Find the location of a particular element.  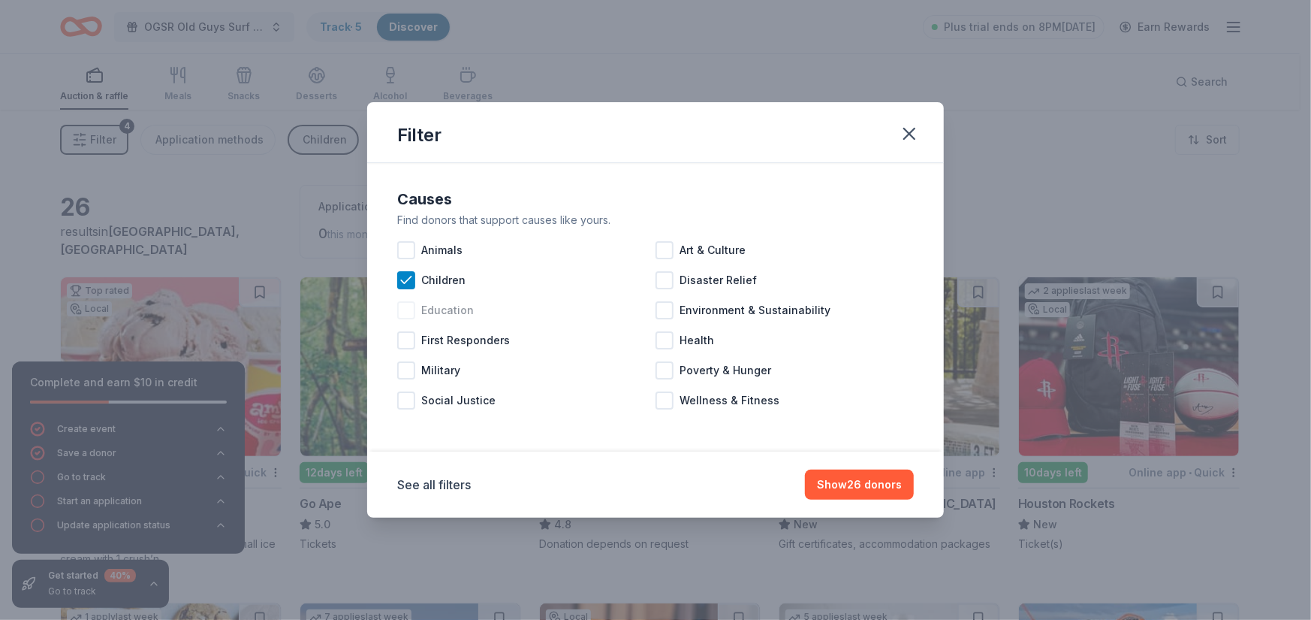

span: Poverty & Hunger is located at coordinates (726, 370).